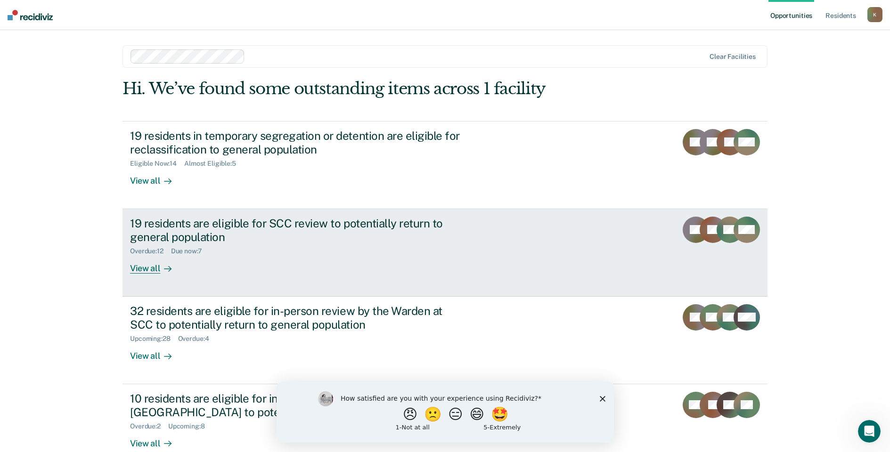 This screenshot has height=452, width=890. Describe the element at coordinates (134, 33) in the screenshot. I see `button: 1` at that location.